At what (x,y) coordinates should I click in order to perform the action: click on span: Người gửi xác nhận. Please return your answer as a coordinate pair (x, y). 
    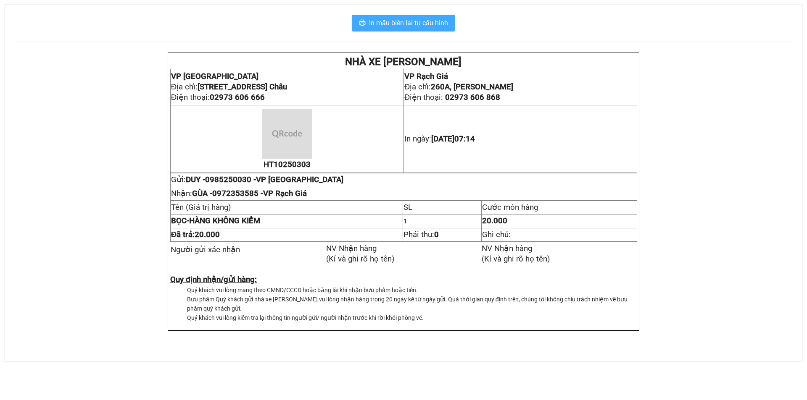
    Looking at the image, I should click on (205, 250).